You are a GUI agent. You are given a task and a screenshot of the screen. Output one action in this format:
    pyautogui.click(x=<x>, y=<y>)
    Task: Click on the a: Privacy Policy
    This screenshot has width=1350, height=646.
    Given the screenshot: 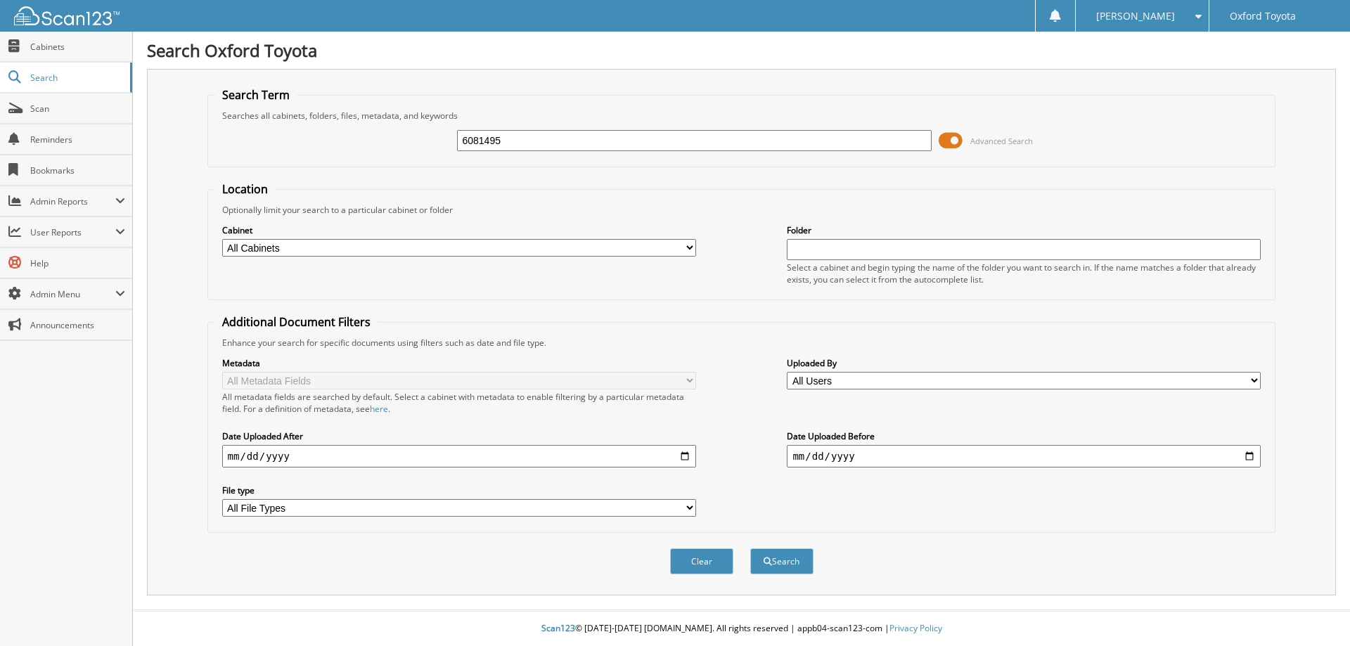 What is the action you would take?
    pyautogui.click(x=915, y=628)
    